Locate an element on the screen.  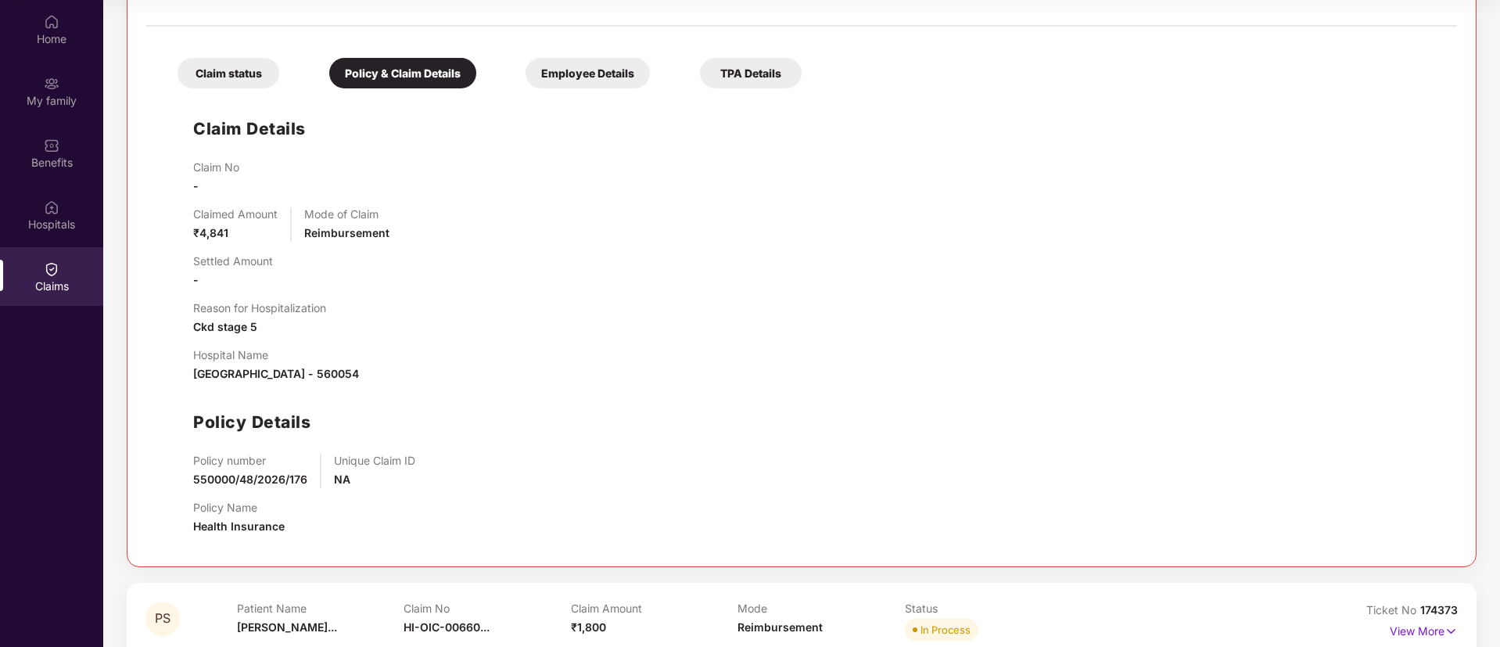
p: View More is located at coordinates (1423, 629).